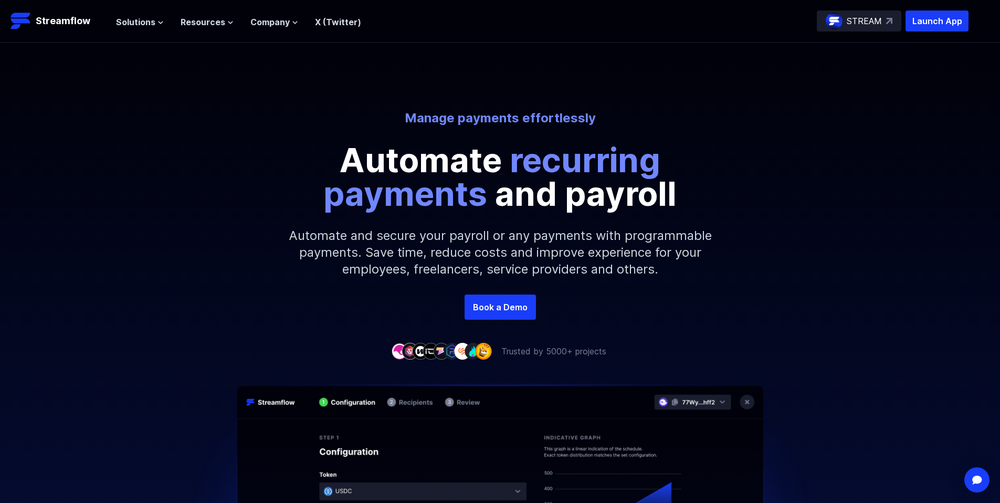  Describe the element at coordinates (58, 21) in the screenshot. I see `a: Streamflow` at that location.